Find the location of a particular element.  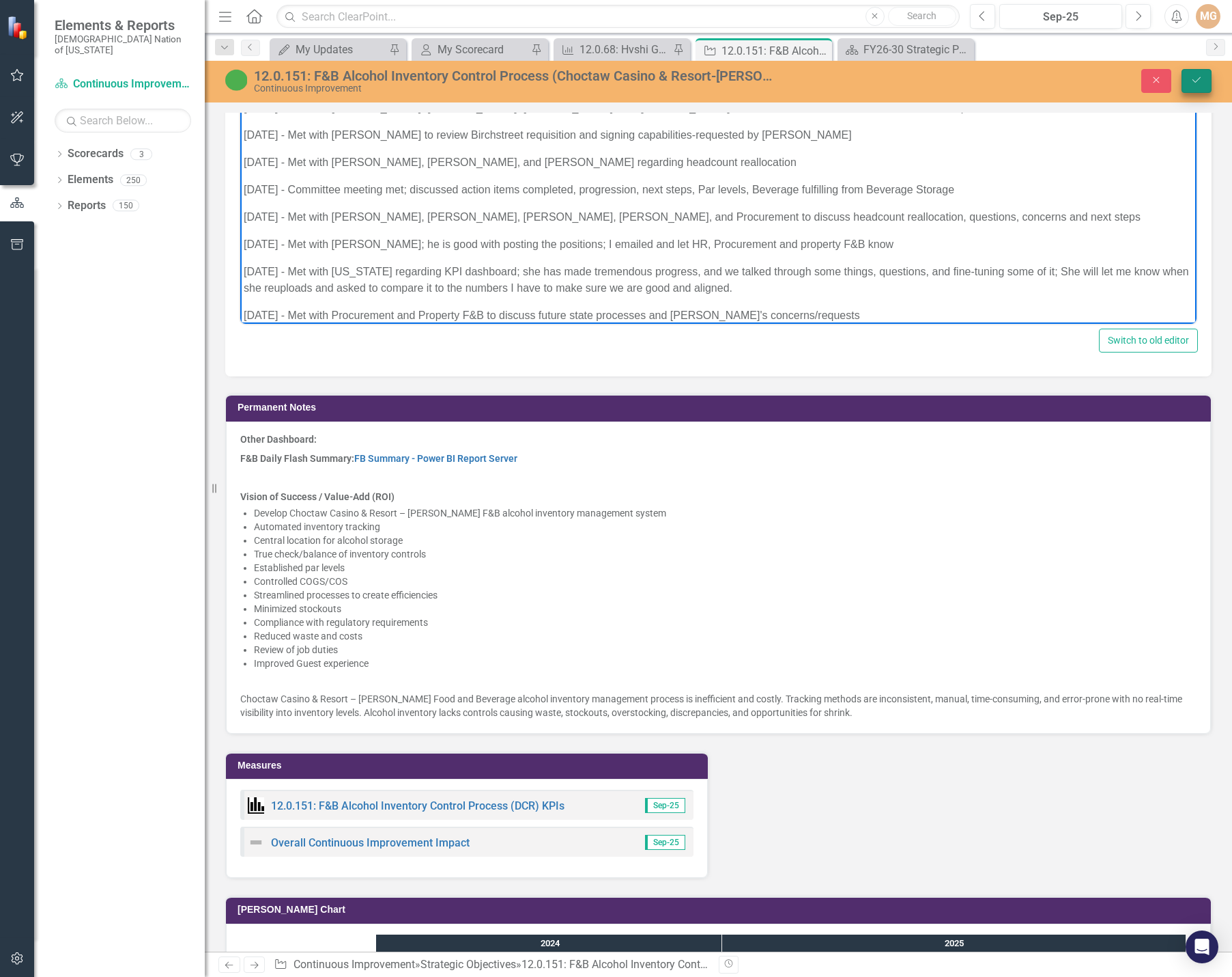

p: Compliance with regulatory requirements​ is located at coordinates (725, 622).